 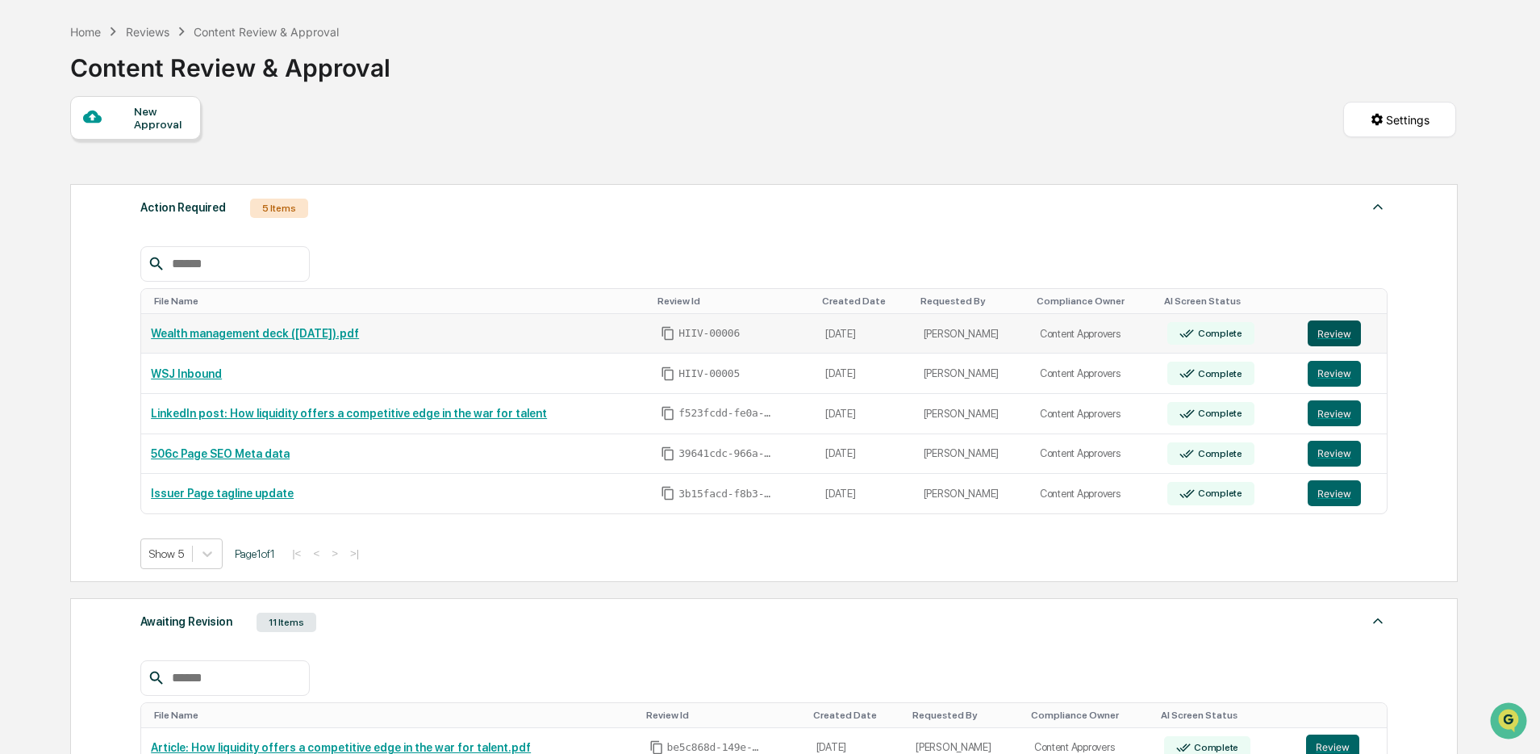 What do you see at coordinates (255, 553) in the screenshot?
I see `span: Page 1 of 1` at bounding box center [255, 553].